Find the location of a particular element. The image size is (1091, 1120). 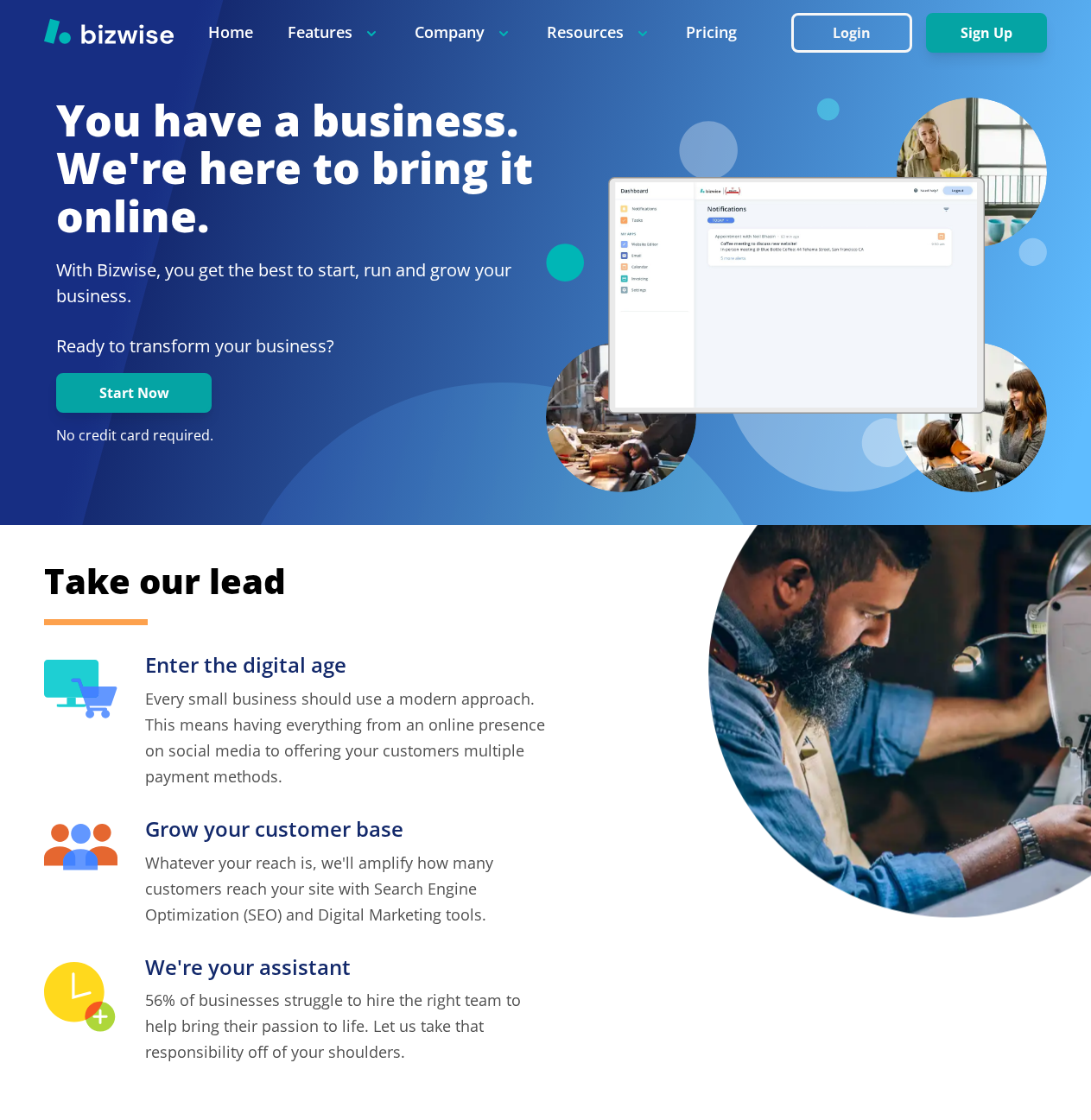

p: No credit card required. is located at coordinates (294, 436).